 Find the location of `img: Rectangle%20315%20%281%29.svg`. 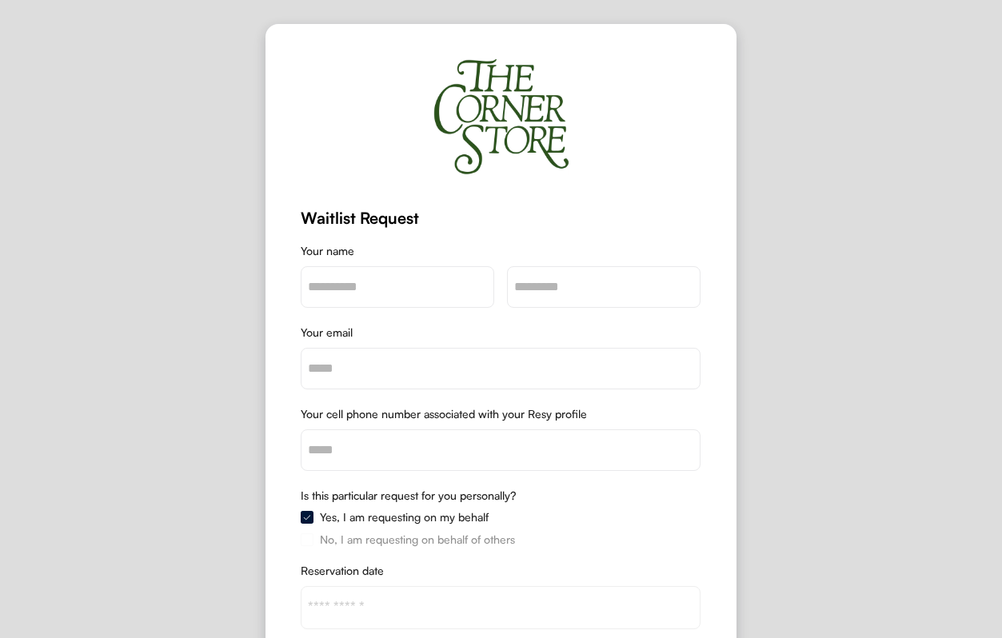

img: Rectangle%20315%20%281%29.svg is located at coordinates (307, 540).